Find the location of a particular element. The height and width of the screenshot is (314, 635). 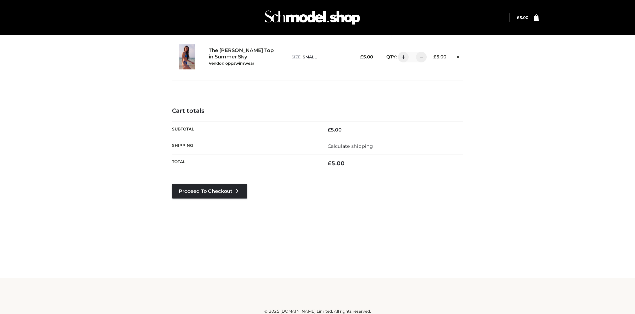

p: size : is located at coordinates (320, 57).